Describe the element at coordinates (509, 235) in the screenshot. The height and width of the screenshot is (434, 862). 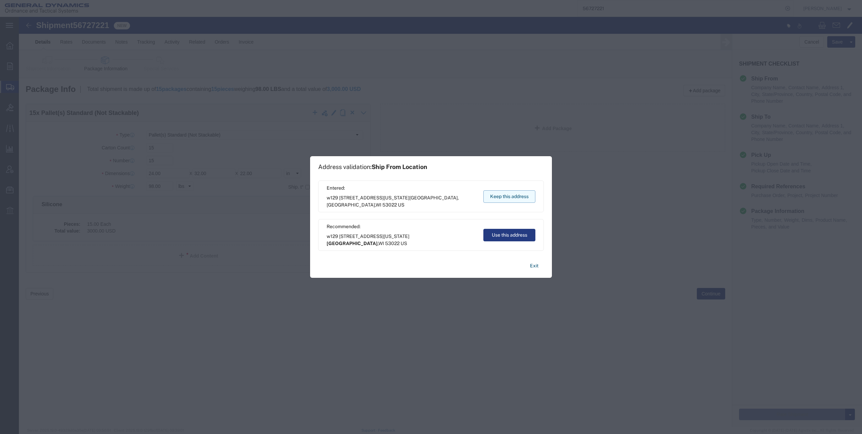
I see `button: Use this address` at that location.